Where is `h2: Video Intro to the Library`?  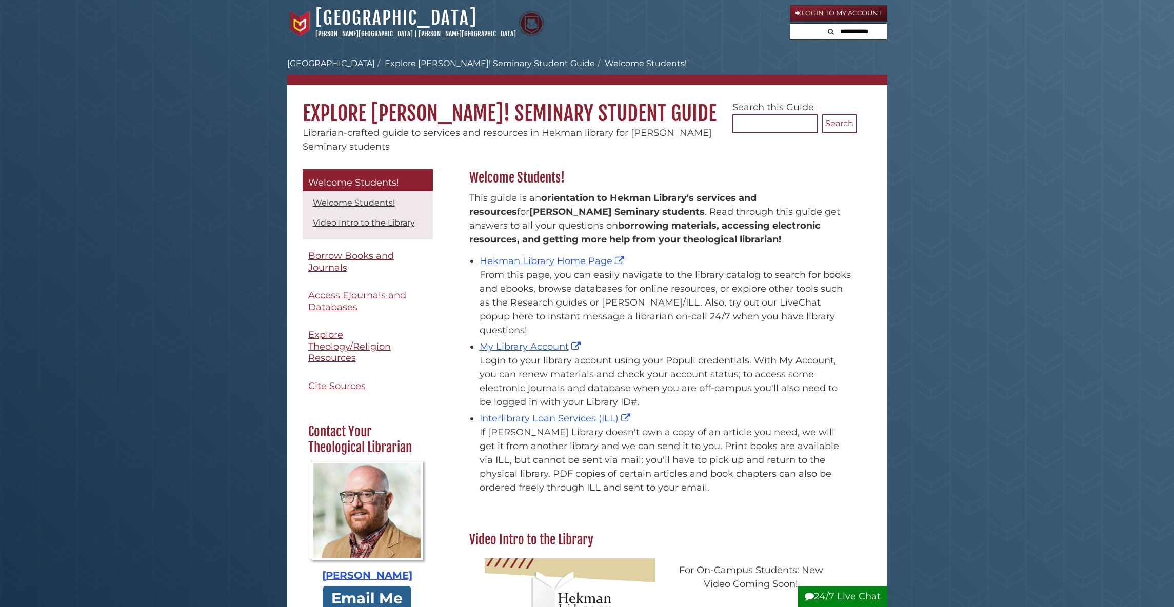 h2: Video Intro to the Library is located at coordinates (660, 540).